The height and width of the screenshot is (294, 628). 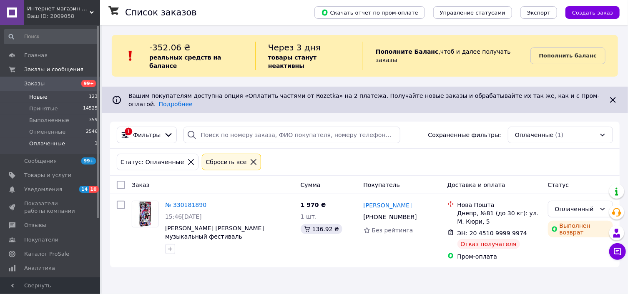 What do you see at coordinates (575, 209) in the screenshot?
I see `div: Оплаченный` at bounding box center [575, 209].